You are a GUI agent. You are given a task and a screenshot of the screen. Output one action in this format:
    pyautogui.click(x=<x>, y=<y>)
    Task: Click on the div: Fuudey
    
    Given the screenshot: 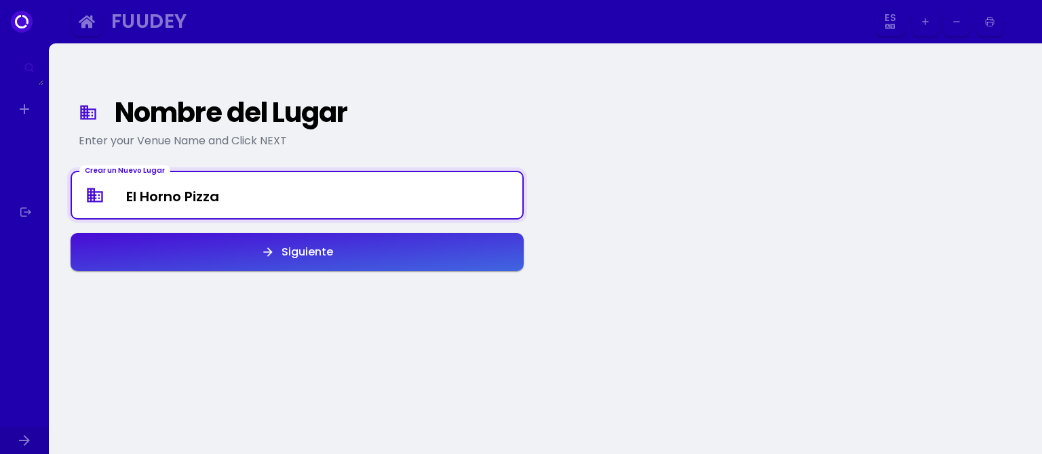 What is the action you would take?
    pyautogui.click(x=484, y=21)
    